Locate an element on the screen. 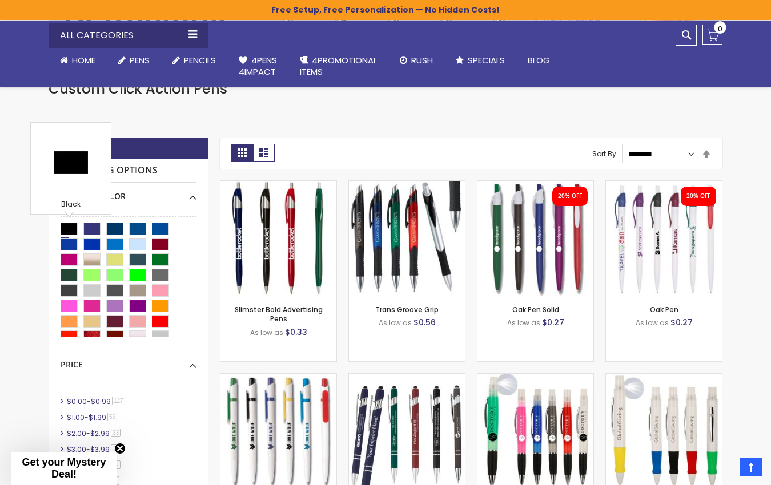  img: Trans Groove Grip is located at coordinates (406, 239).